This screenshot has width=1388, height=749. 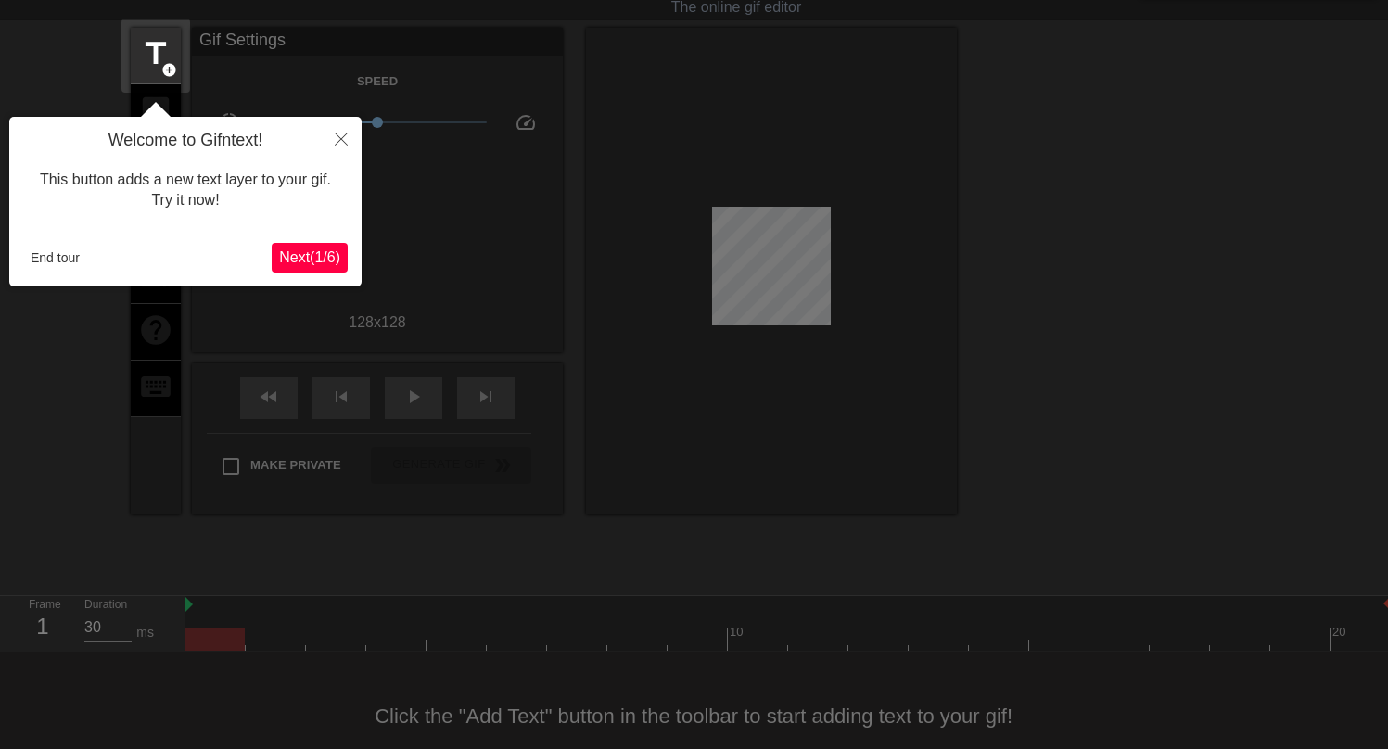 What do you see at coordinates (341, 138) in the screenshot?
I see `button: Close` at bounding box center [341, 138].